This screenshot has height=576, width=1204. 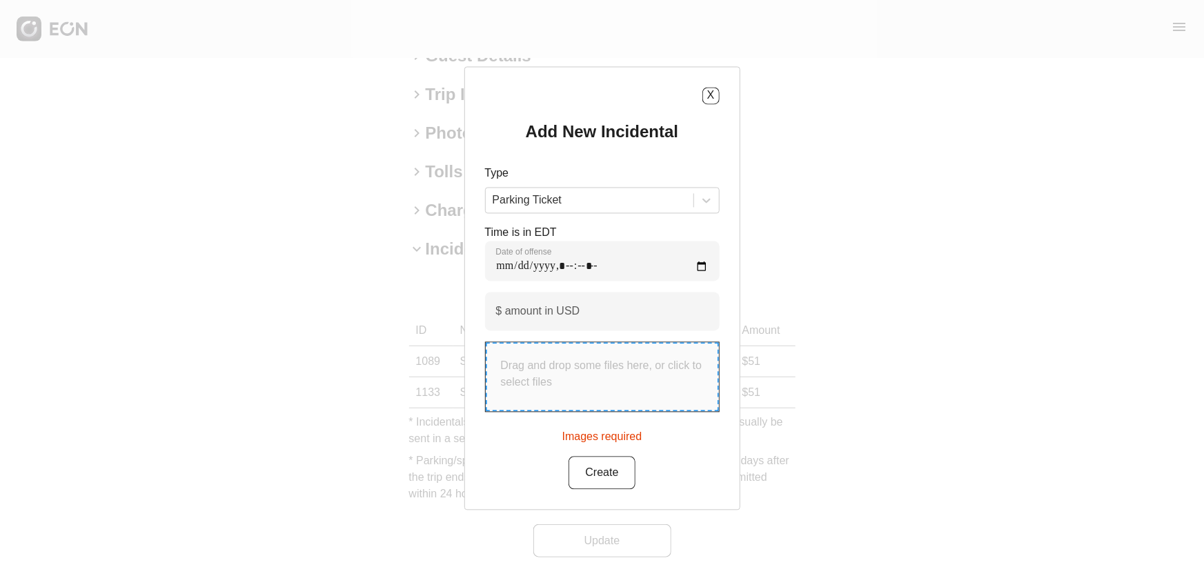 I want to click on div: Images required, so click(x=602, y=434).